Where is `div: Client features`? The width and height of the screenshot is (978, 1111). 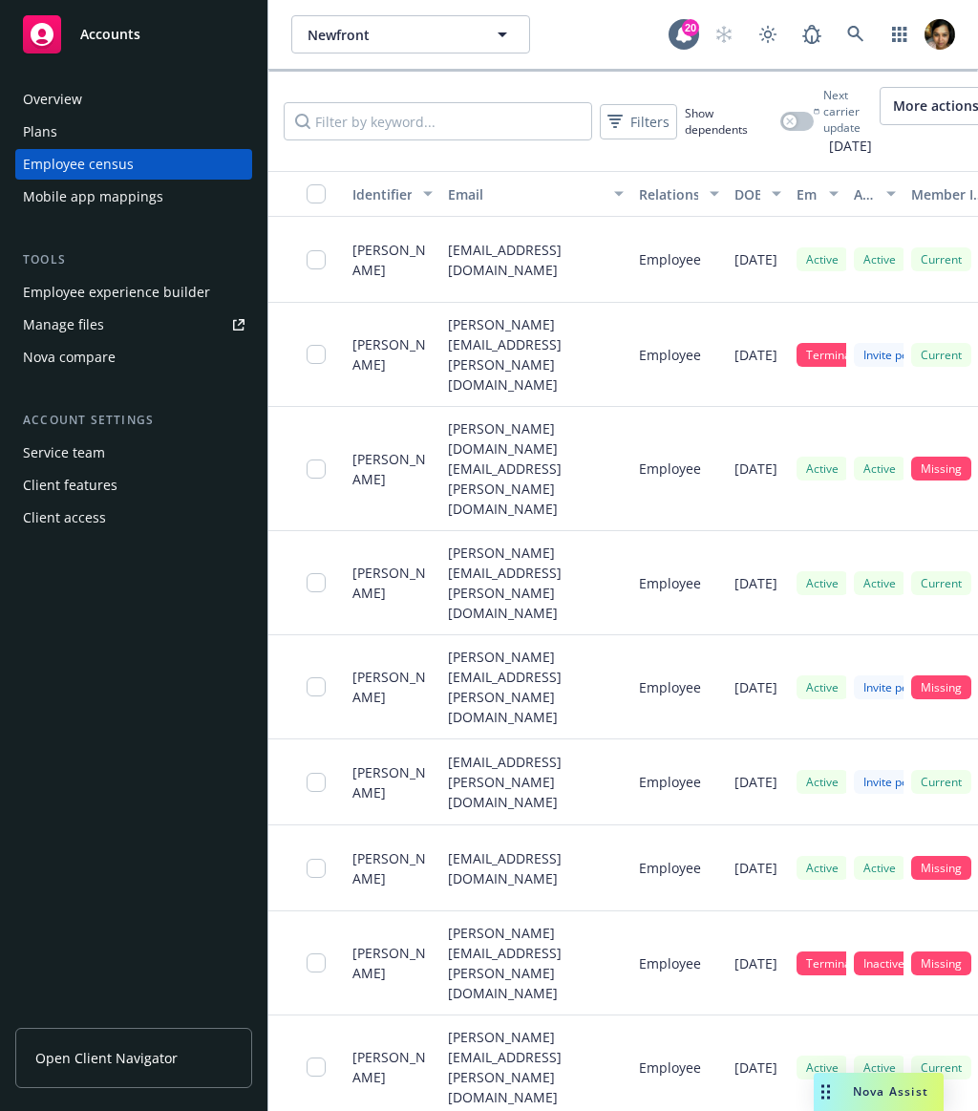
div: Client features is located at coordinates (70, 485).